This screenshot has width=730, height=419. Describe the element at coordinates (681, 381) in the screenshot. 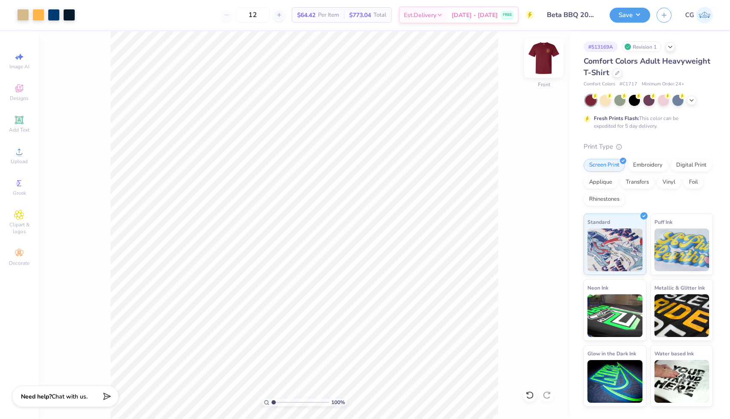

I see `img: Water based Ink` at that location.